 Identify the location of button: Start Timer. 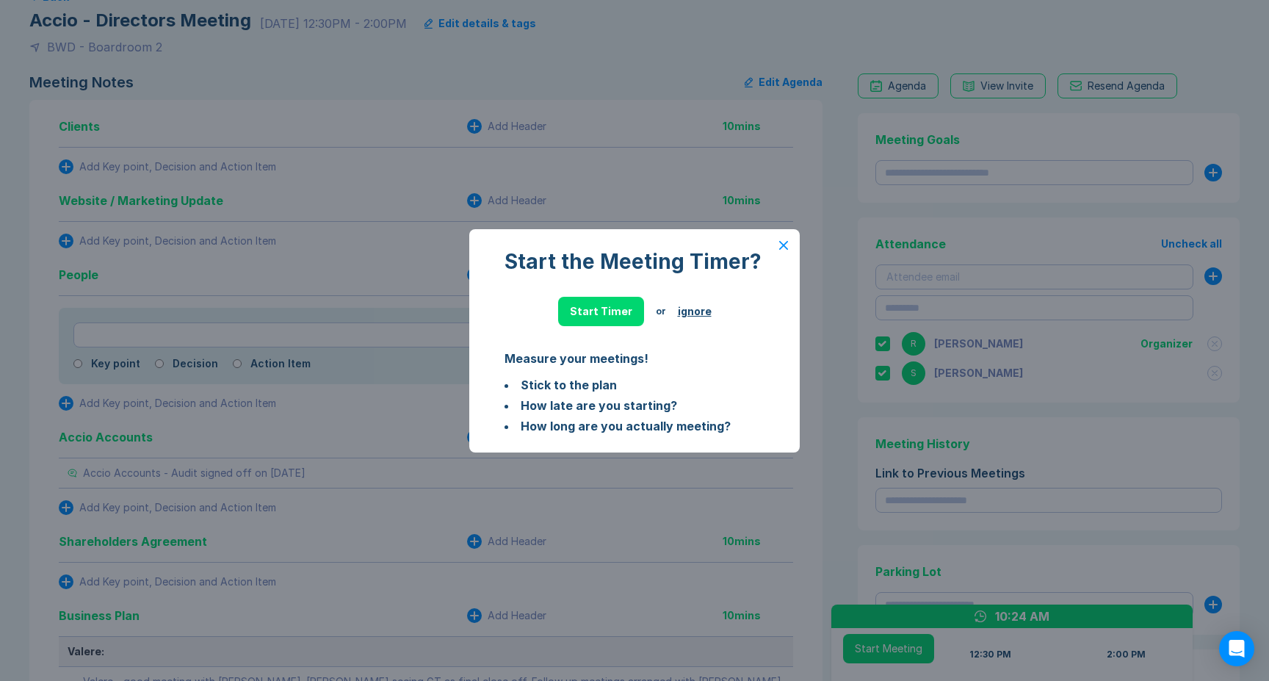
(601, 311).